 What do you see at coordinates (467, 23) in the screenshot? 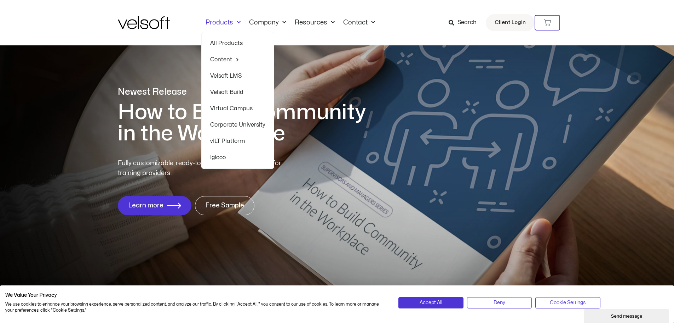
I see `span: Search` at bounding box center [467, 23].